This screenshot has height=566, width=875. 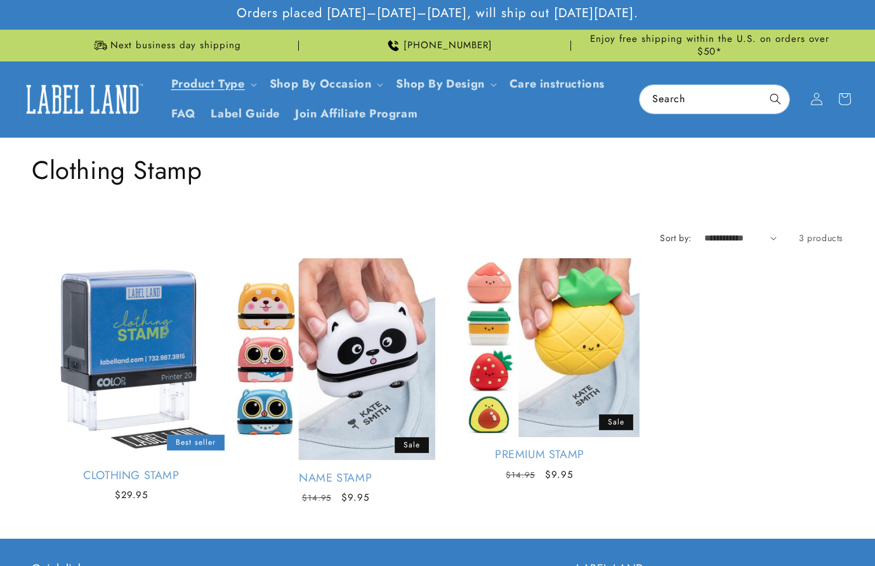 What do you see at coordinates (183, 114) in the screenshot?
I see `span: FAQ` at bounding box center [183, 114].